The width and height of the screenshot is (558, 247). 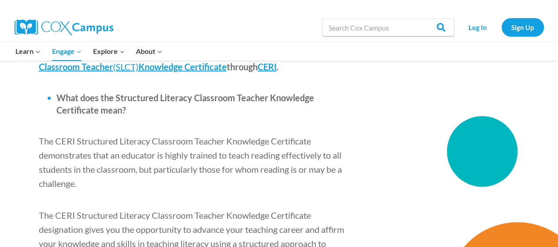 What do you see at coordinates (478, 27) in the screenshot?
I see `a: Log In` at bounding box center [478, 27].